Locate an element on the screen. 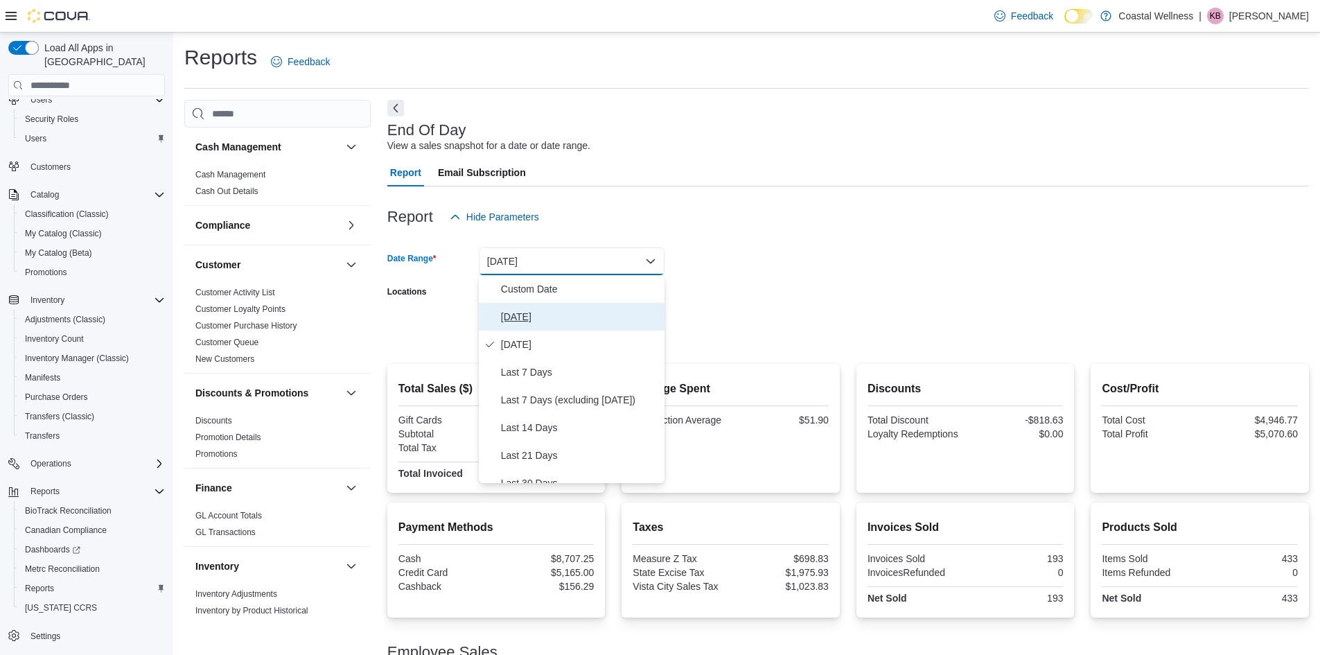  span: My Catalog (Classic) is located at coordinates (63, 234).